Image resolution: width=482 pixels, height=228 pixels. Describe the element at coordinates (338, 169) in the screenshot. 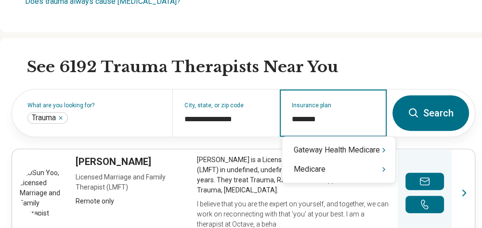

I see `div: Medicare` at that location.